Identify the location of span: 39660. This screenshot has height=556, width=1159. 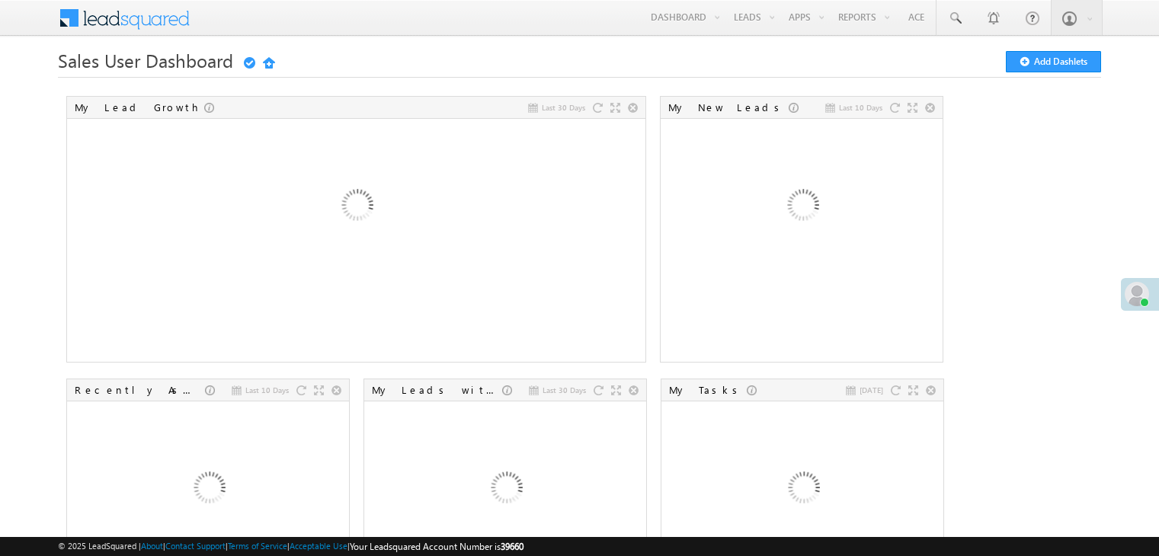
(512, 546).